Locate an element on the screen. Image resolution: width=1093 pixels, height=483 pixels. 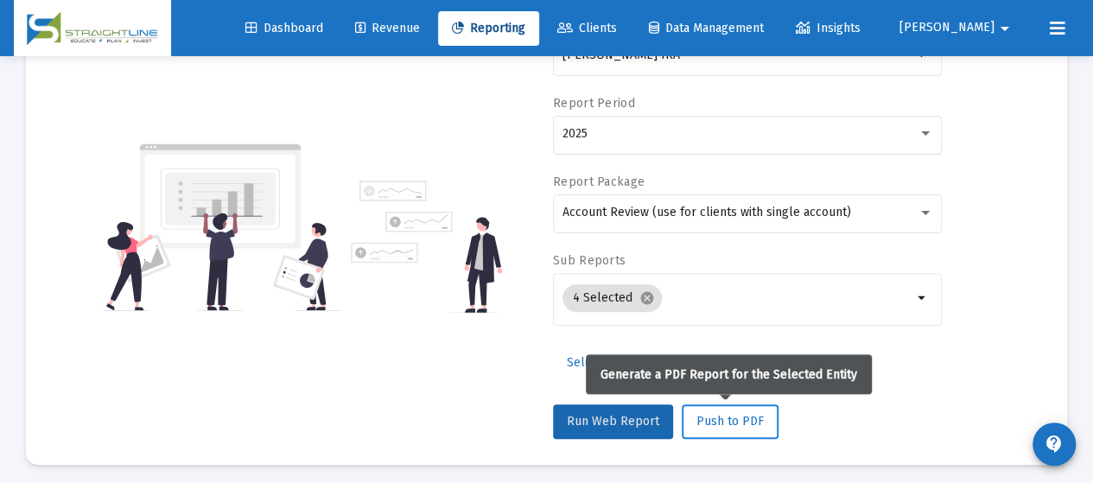
span: Run Web Report is located at coordinates (613, 421).